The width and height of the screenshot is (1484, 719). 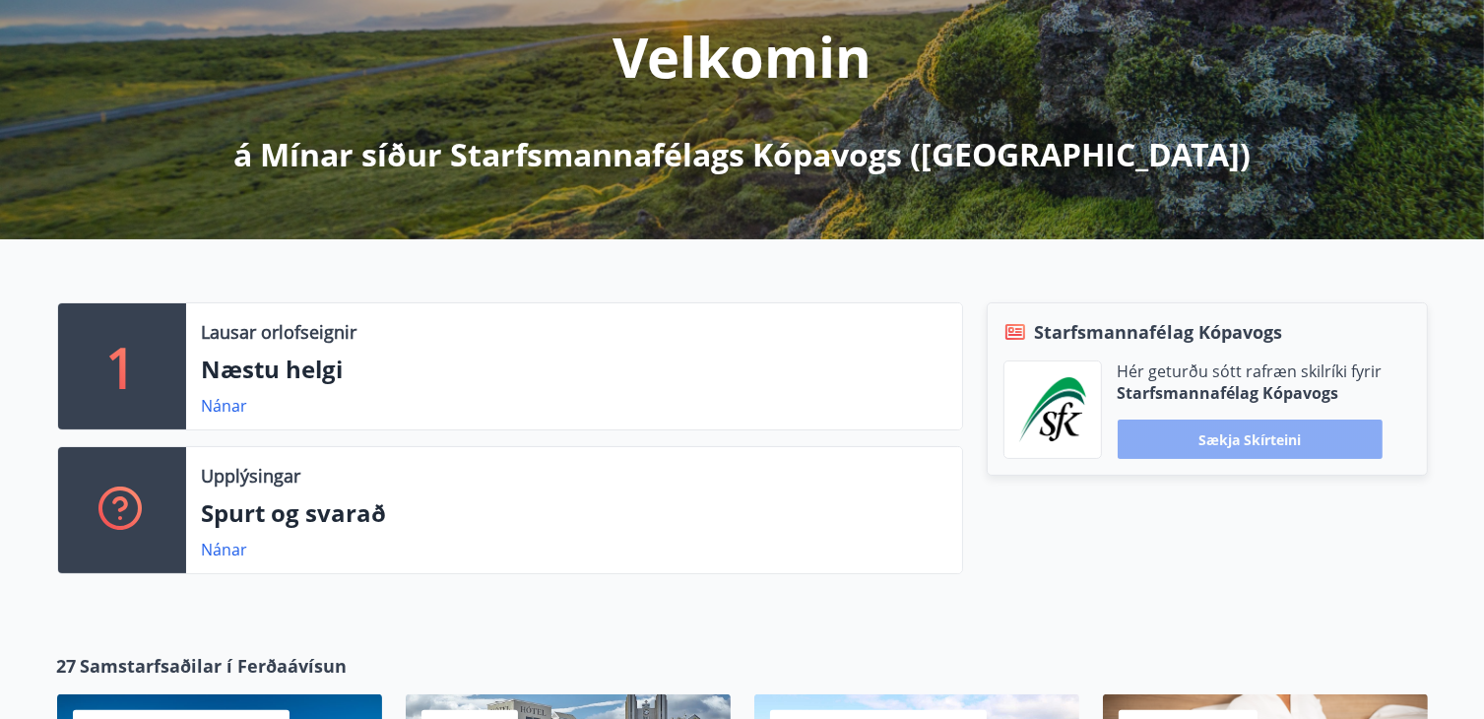 What do you see at coordinates (574, 513) in the screenshot?
I see `p: Spurt og svarað` at bounding box center [574, 513].